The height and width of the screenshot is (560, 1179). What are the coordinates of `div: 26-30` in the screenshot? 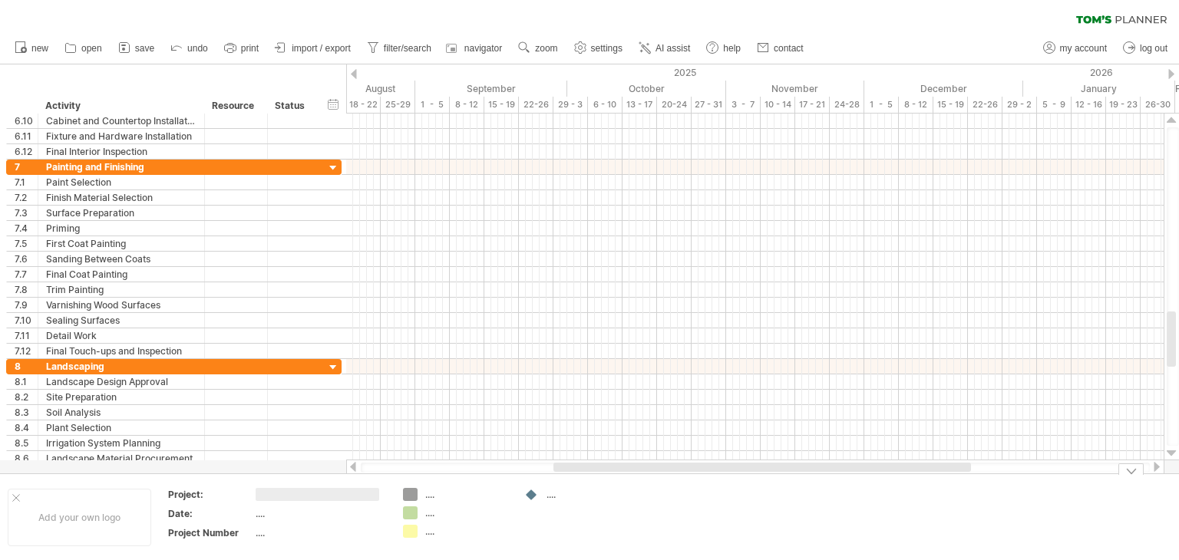 It's located at (1158, 104).